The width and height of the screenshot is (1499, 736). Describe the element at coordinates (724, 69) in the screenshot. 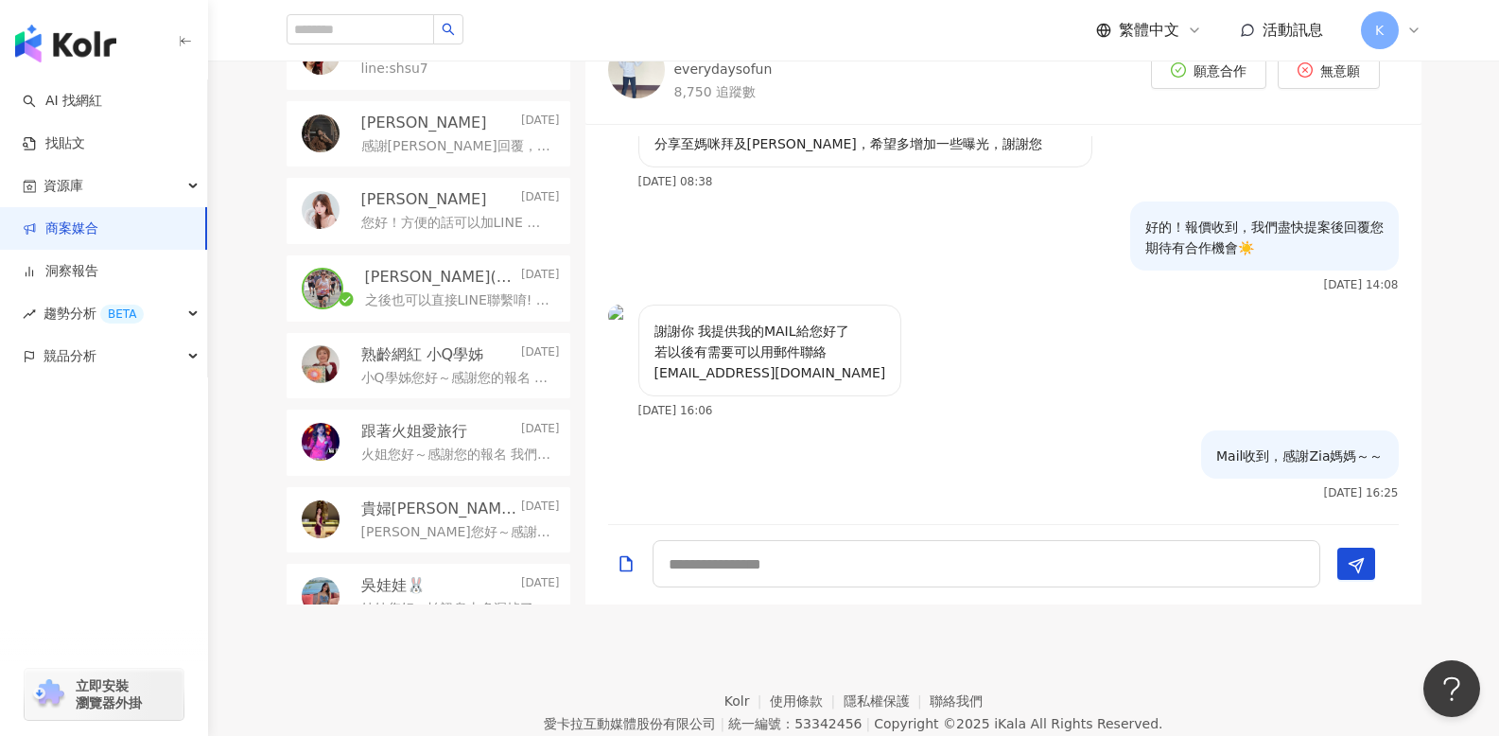

I see `a: KOL Avatar生活癮-樂在其中everydaysofun8,750 追蹤數` at that location.